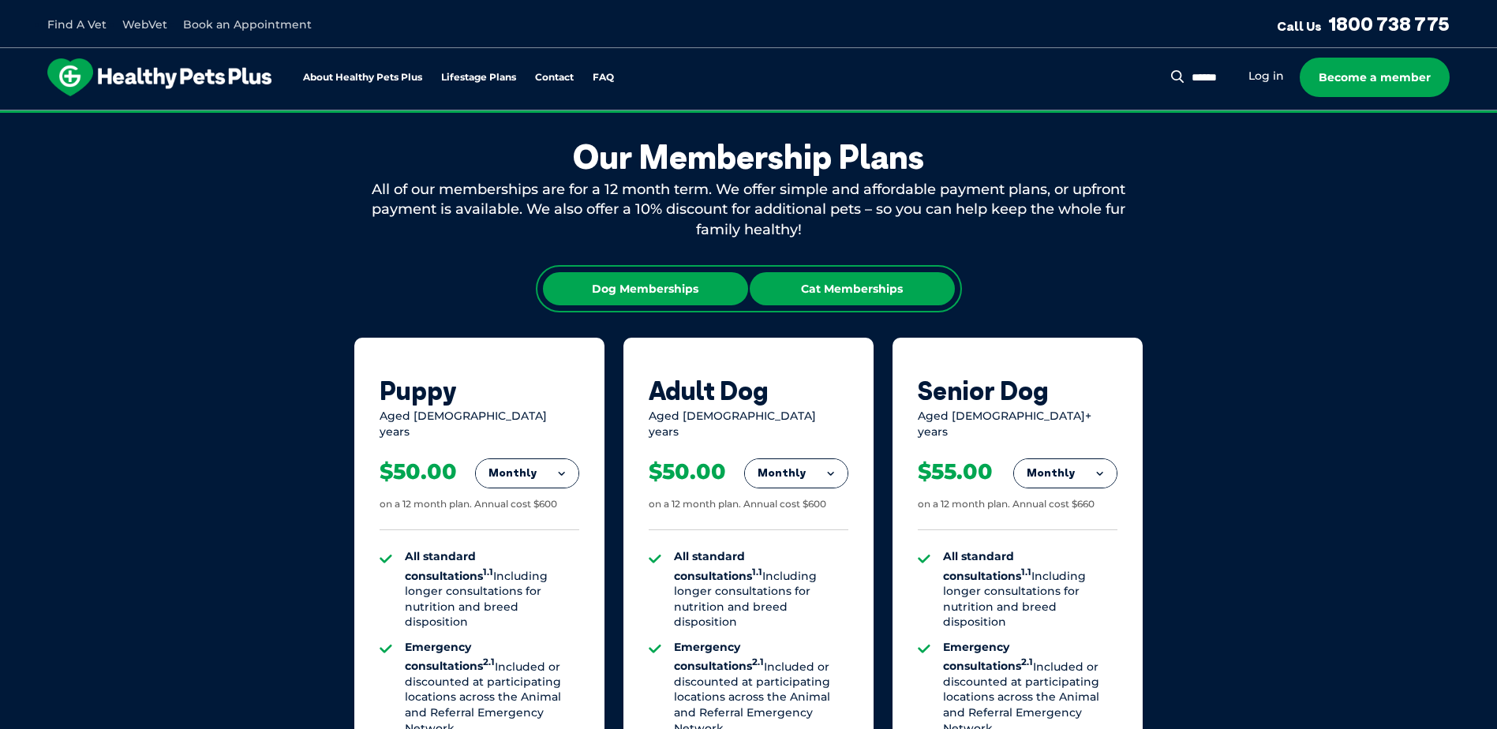  Describe the element at coordinates (159, 77) in the screenshot. I see `img: hpp-logo` at that location.